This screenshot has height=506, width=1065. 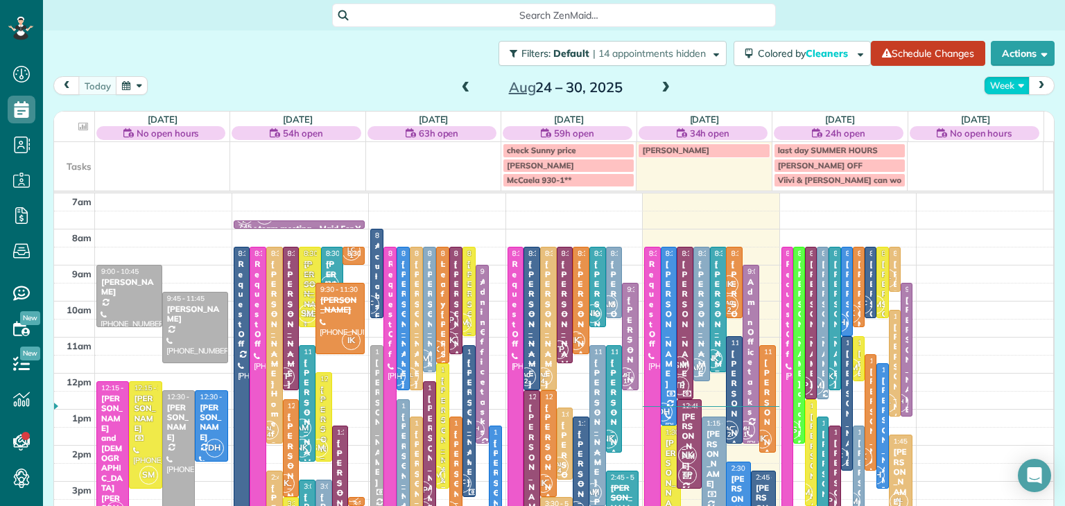 I want to click on span: 2:45 - 4:45, so click(x=772, y=477).